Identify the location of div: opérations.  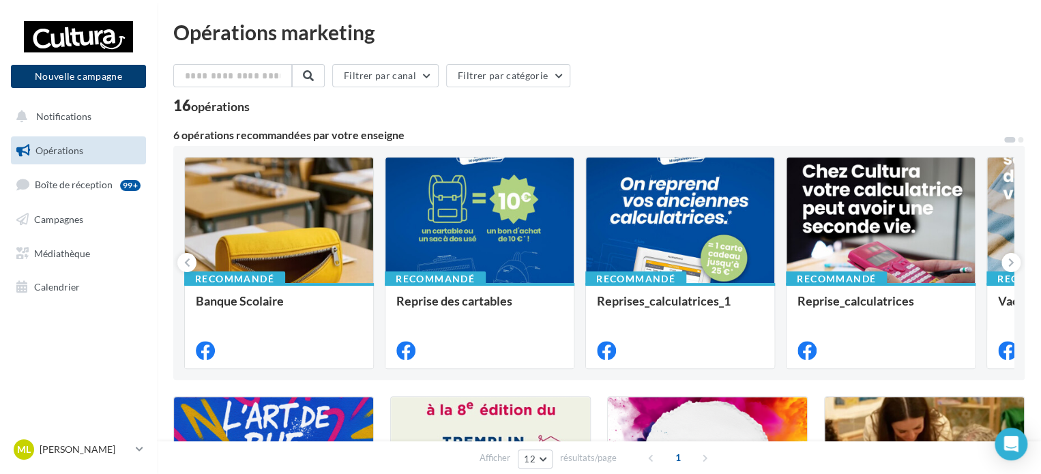
(220, 106).